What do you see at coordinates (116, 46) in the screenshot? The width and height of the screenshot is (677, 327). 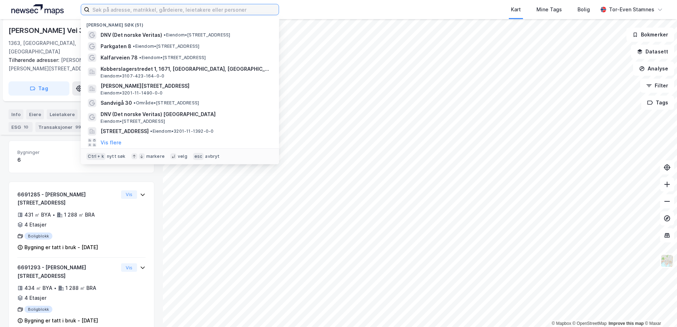 I see `span: Parkgaten 8` at bounding box center [116, 46].